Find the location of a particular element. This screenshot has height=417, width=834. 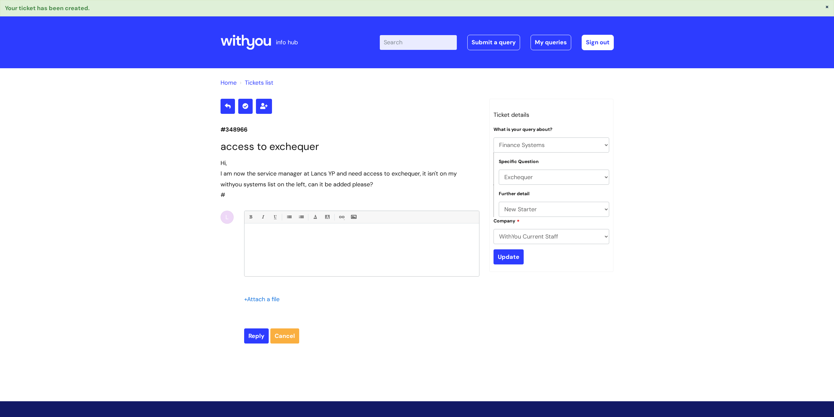

a: Font Color is located at coordinates (315, 217).